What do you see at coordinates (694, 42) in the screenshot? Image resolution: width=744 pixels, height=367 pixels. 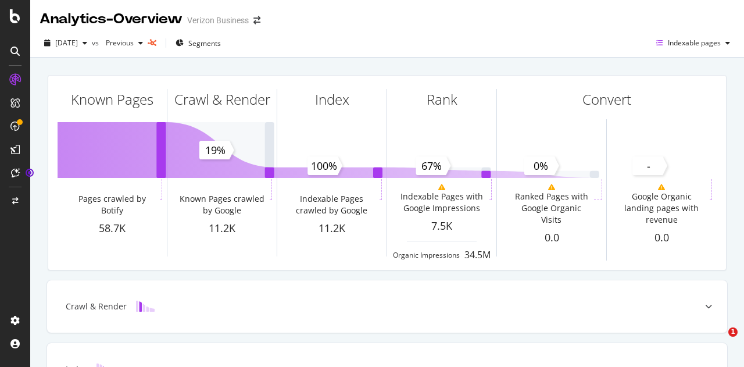 I see `span: Indexable pages` at bounding box center [694, 42].